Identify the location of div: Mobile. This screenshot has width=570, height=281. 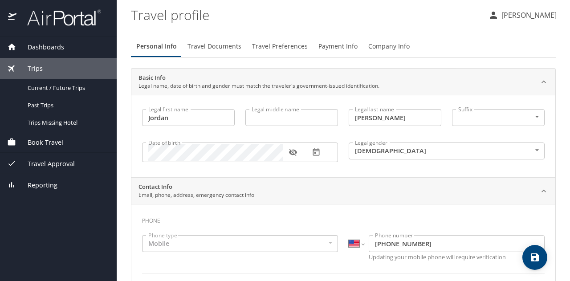
(240, 244).